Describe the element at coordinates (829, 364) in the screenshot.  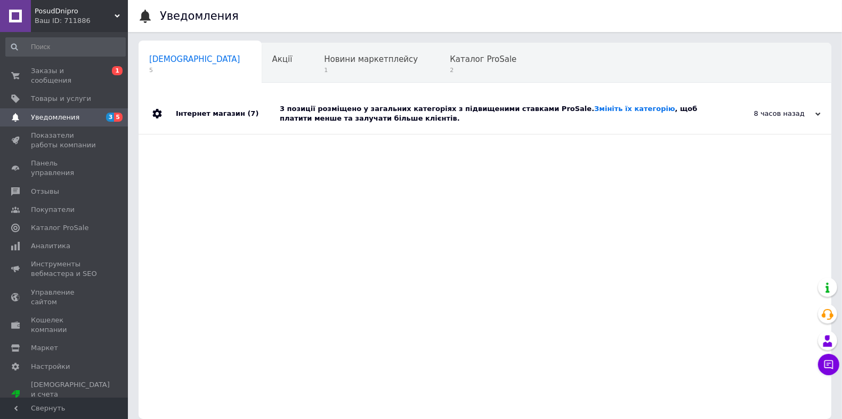
I see `button: Чат с покупателем` at that location.